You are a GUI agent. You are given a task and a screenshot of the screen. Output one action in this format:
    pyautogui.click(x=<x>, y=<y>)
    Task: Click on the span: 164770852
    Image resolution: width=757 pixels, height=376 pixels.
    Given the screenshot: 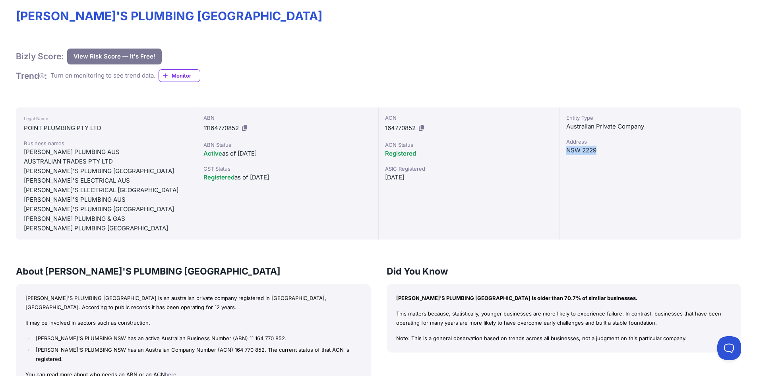 What is the action you would take?
    pyautogui.click(x=400, y=128)
    